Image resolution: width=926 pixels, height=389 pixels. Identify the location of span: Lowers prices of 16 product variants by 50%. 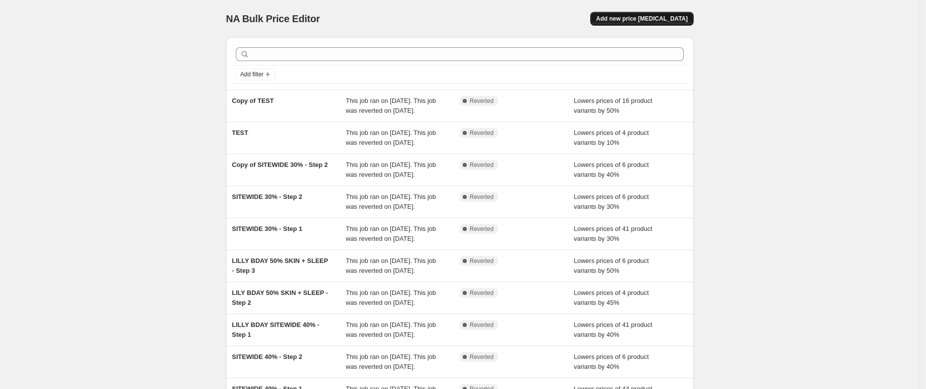
(613, 105).